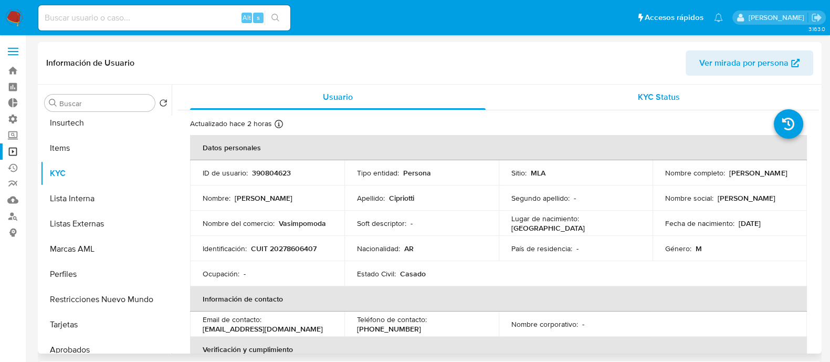 The width and height of the screenshot is (830, 362). I want to click on button: Items, so click(106, 148).